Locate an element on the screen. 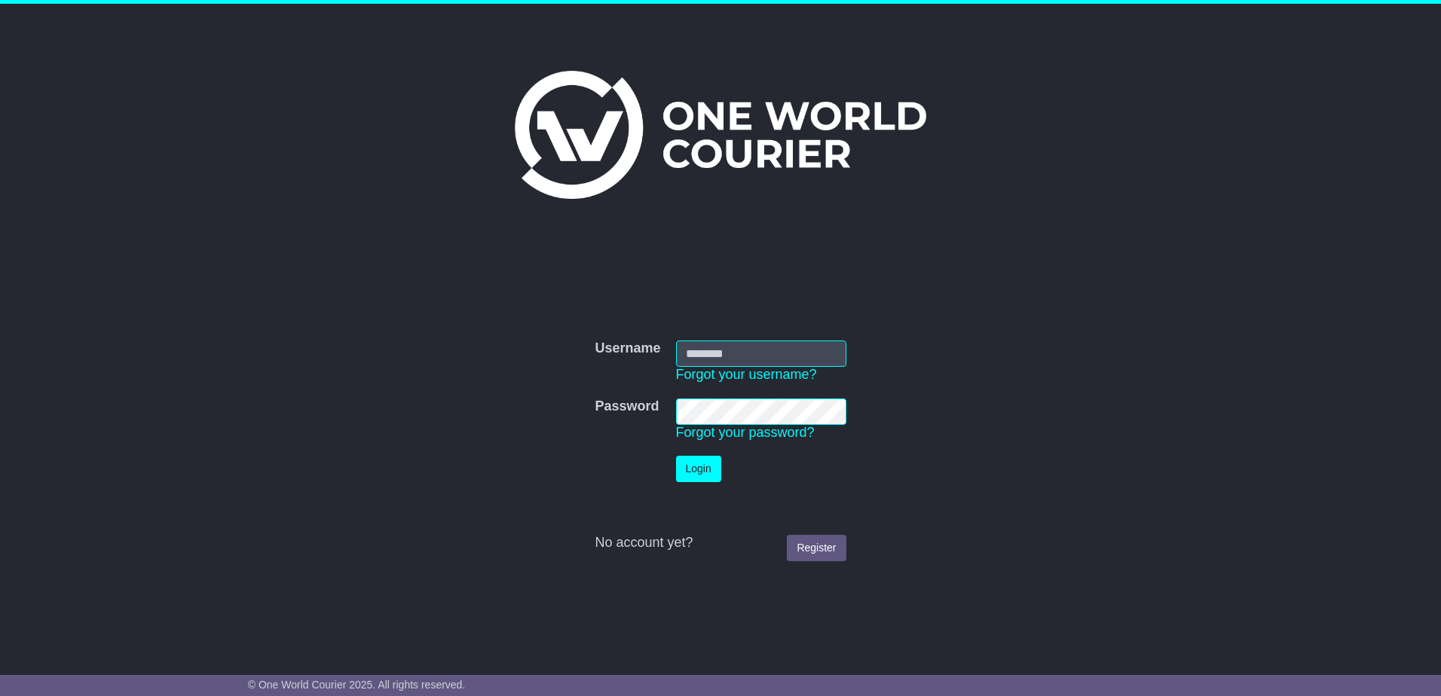  label: Username is located at coordinates (627, 349).